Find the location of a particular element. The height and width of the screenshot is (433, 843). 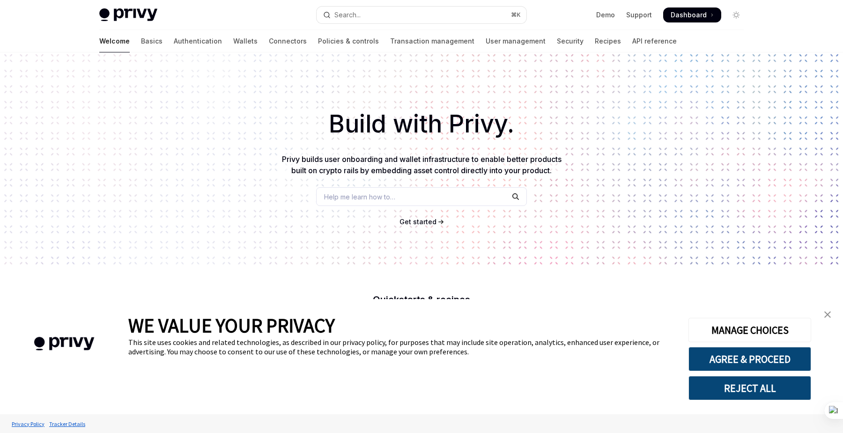

a: Privacy Policy is located at coordinates (28, 424).